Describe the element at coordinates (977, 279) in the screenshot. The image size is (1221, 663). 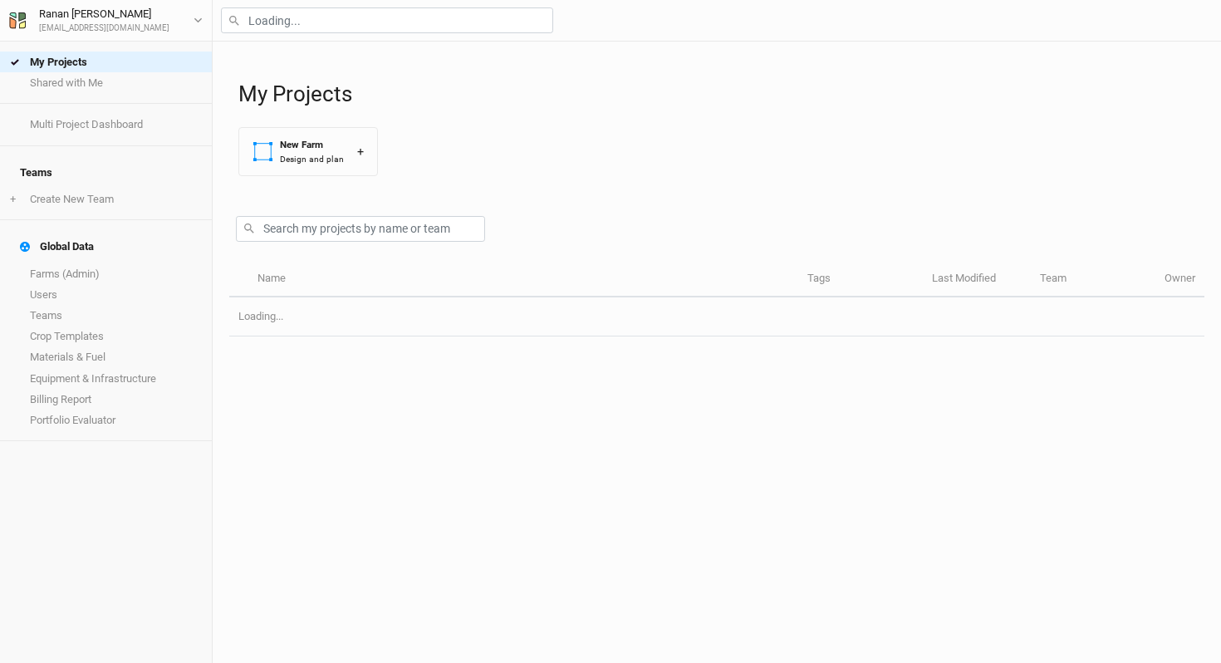
I see `th: Last Modified` at that location.